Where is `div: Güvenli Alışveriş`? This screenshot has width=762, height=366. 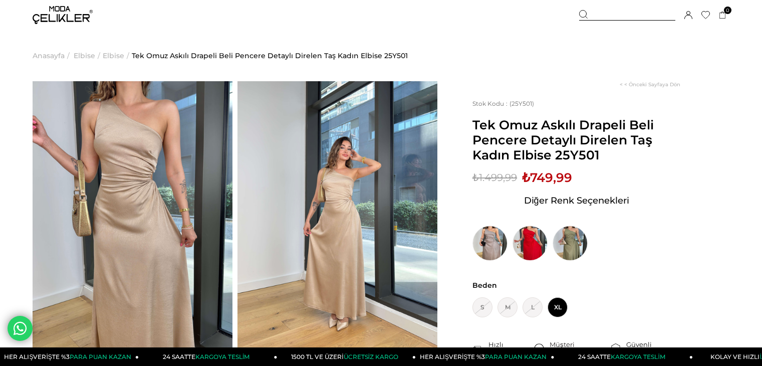 div: Güvenli Alışveriş is located at coordinates (653, 349).